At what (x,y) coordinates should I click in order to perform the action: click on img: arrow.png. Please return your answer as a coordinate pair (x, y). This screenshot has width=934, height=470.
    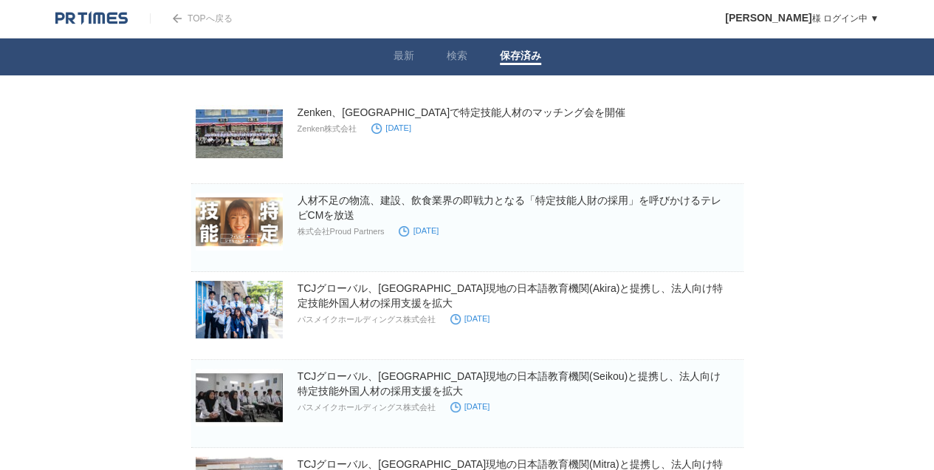
    Looking at the image, I should click on (177, 18).